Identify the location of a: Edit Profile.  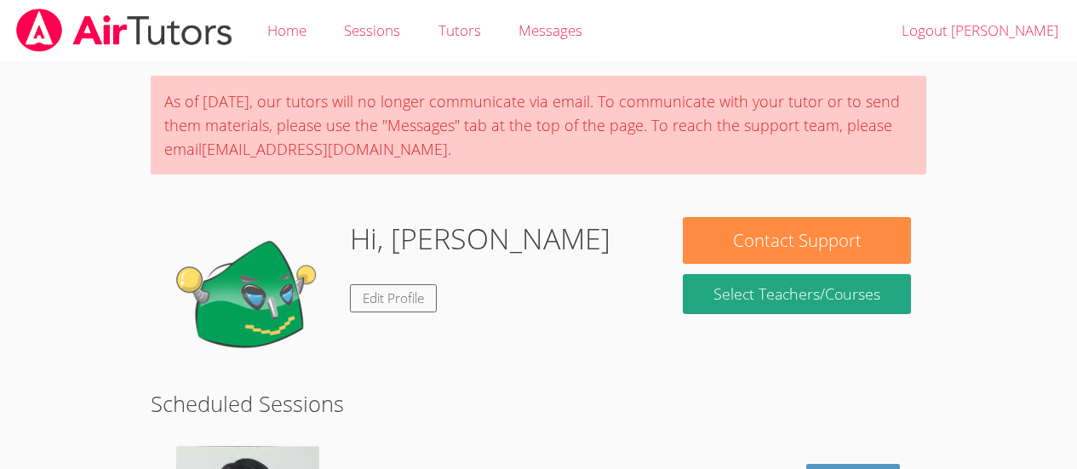
(393, 298).